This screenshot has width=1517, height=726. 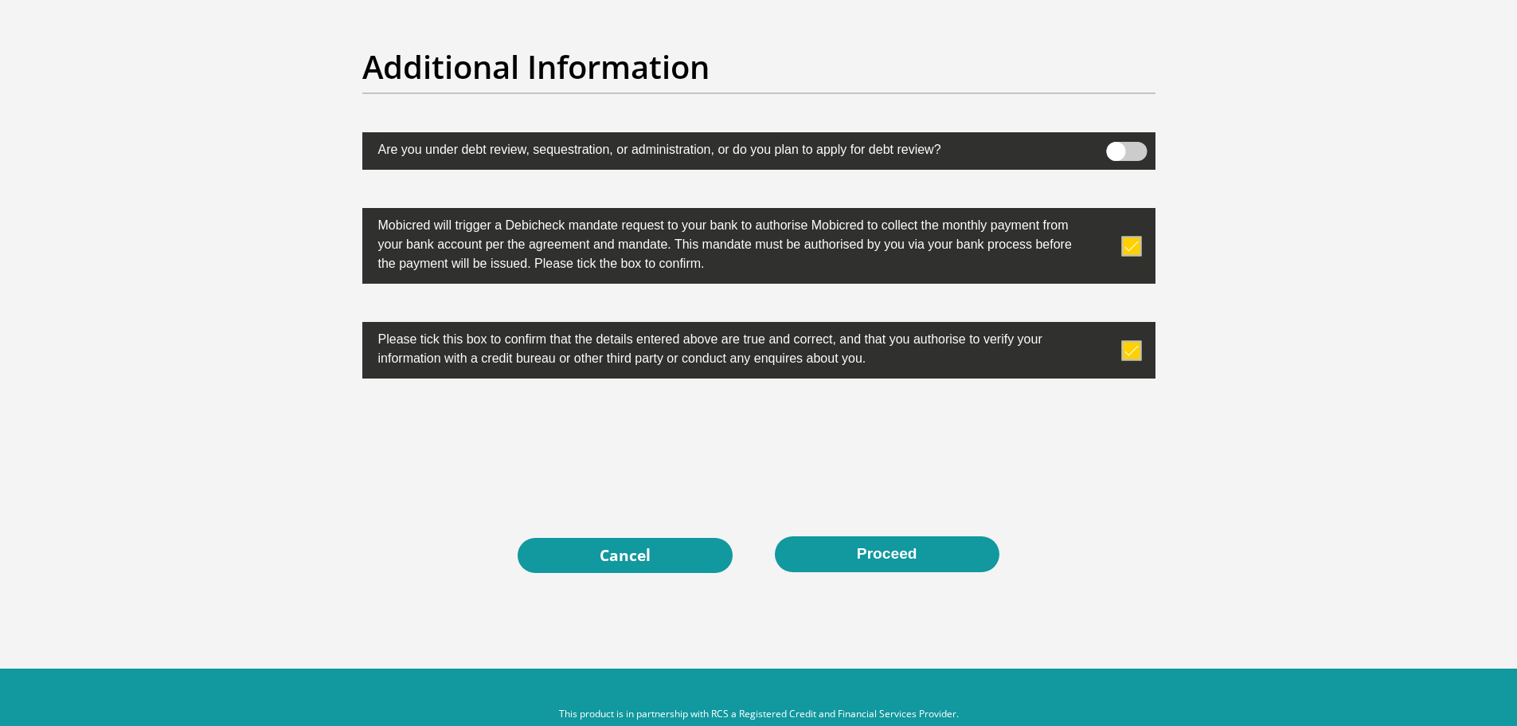 What do you see at coordinates (759, 67) in the screenshot?
I see `h2: Additional Information` at bounding box center [759, 67].